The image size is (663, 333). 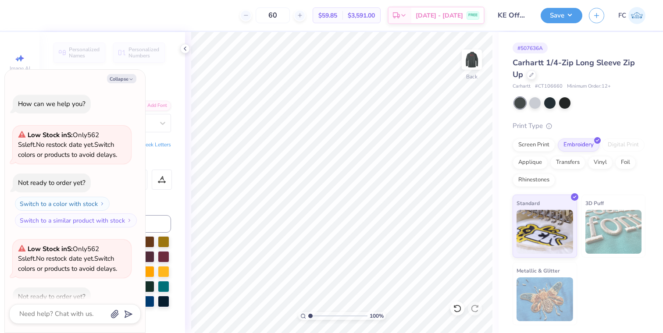 What do you see at coordinates (561, 15) in the screenshot?
I see `button: Save` at bounding box center [561, 15].